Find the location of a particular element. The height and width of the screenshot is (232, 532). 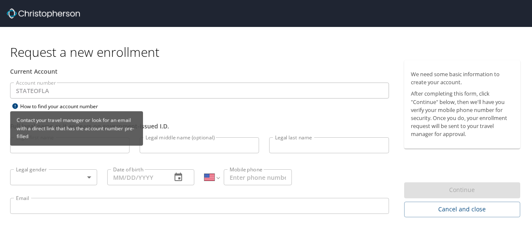

div: Full legal name as it appears on government-issued I.D. is located at coordinates (200, 126).